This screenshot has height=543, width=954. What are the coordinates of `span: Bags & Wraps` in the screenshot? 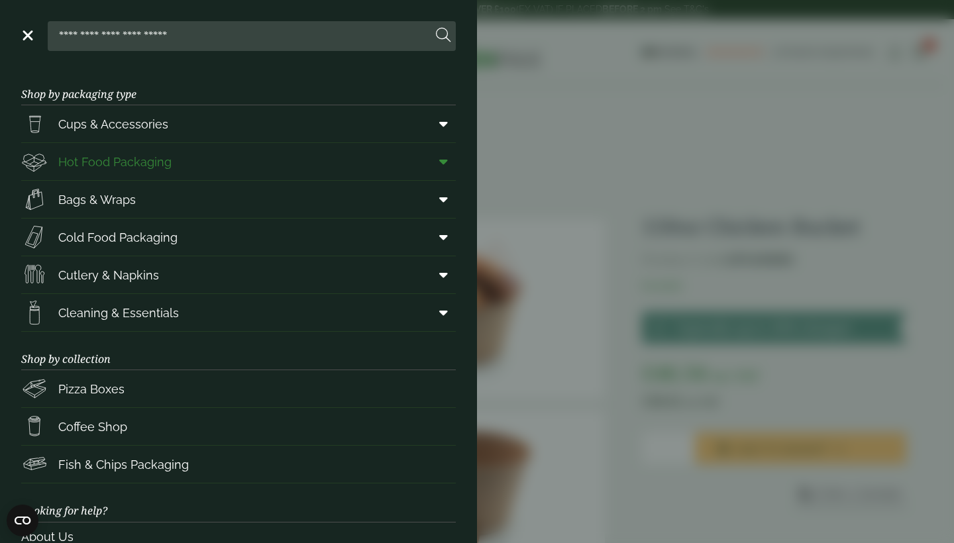 It's located at (97, 199).